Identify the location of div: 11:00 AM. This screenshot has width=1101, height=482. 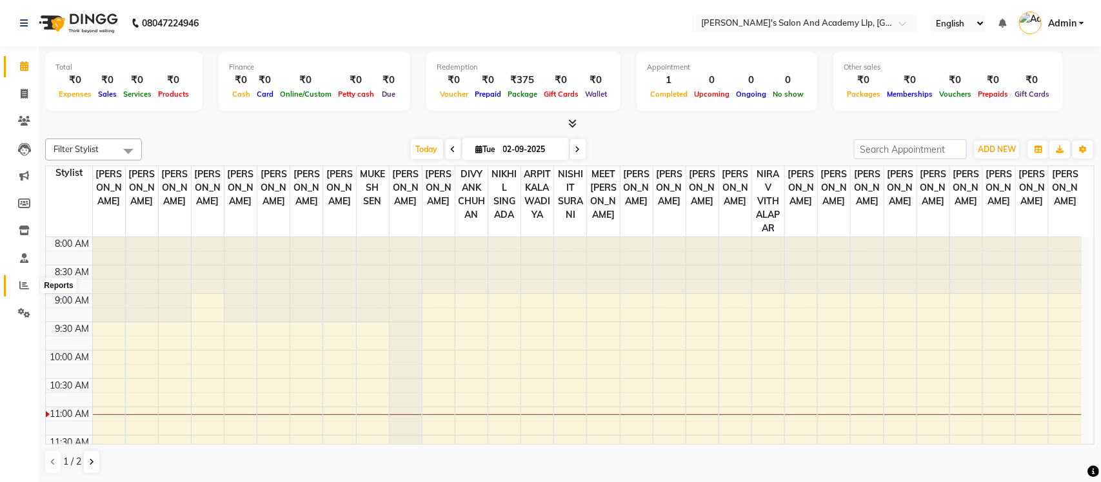
(70, 414).